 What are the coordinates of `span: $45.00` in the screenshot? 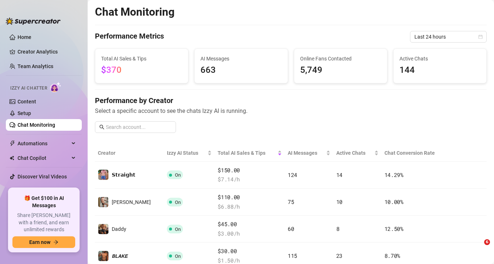 It's located at (250, 225).